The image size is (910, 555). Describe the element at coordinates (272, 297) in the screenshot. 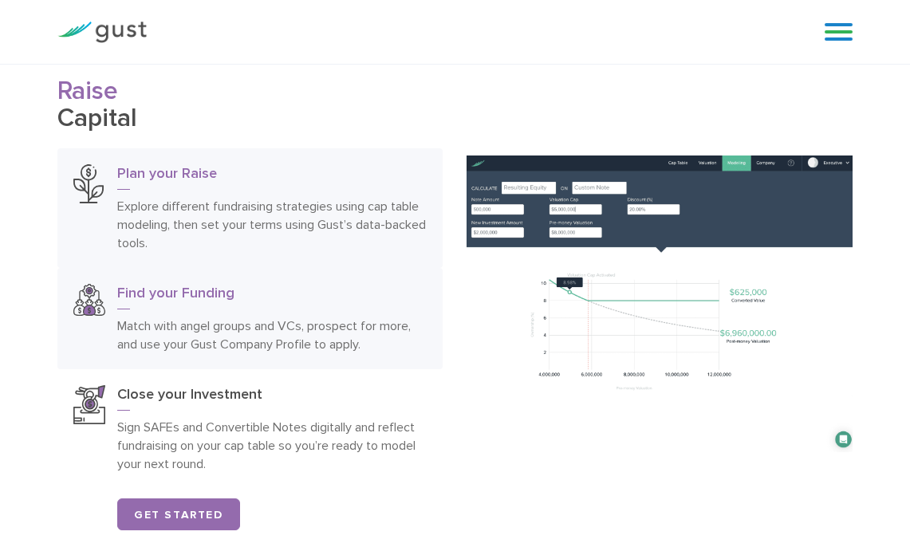

I see `h3: Find your Funding` at that location.